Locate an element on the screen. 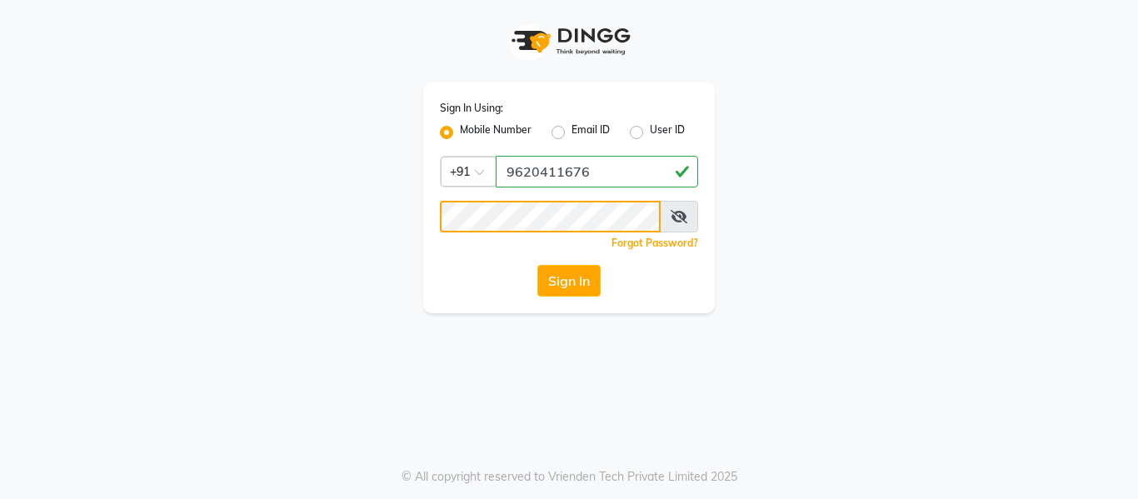  img: logo1.svg is located at coordinates (569, 41).